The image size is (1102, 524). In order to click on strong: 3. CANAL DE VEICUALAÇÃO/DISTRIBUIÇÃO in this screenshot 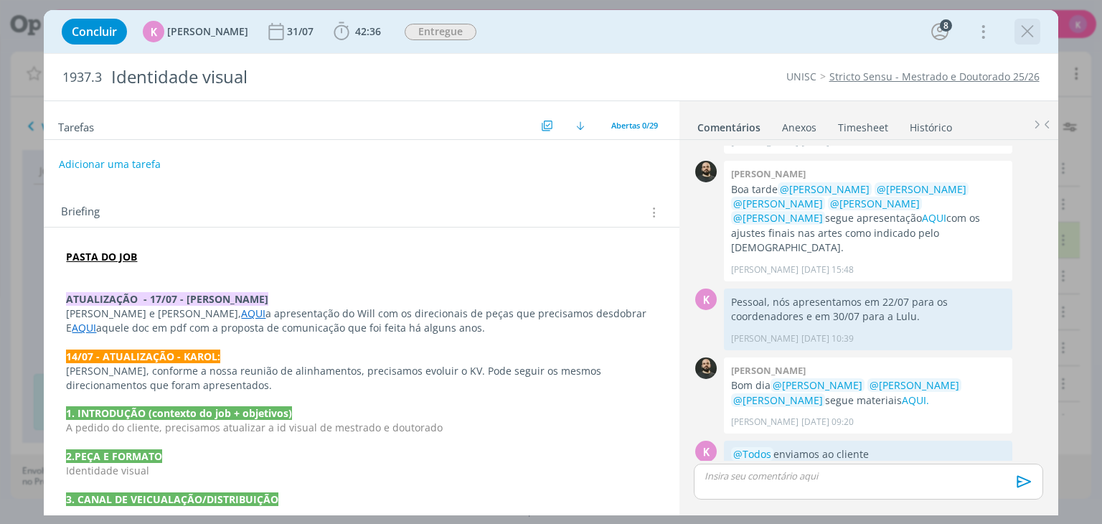, I will do `click(172, 498)`.